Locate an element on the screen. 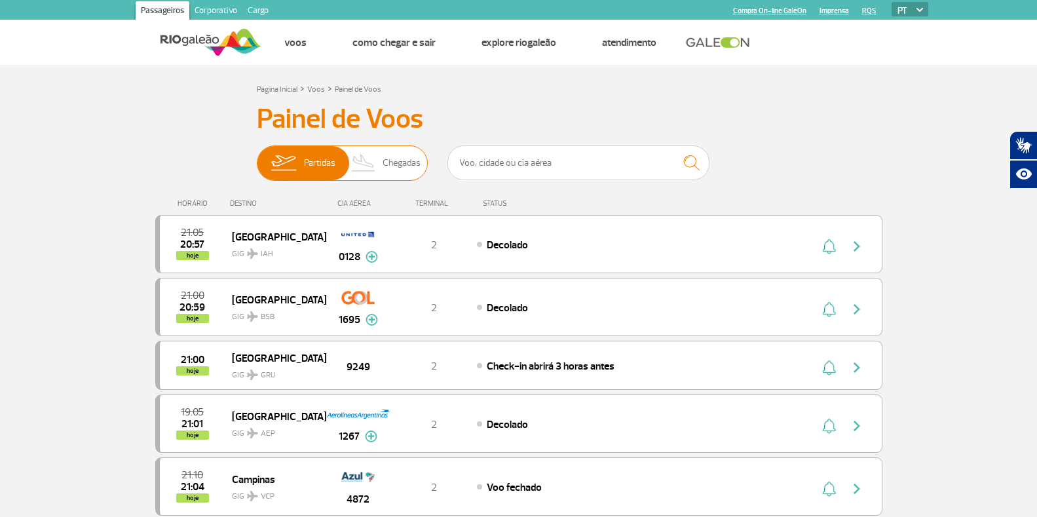 The image size is (1037, 517). span: 4872 is located at coordinates (358, 499).